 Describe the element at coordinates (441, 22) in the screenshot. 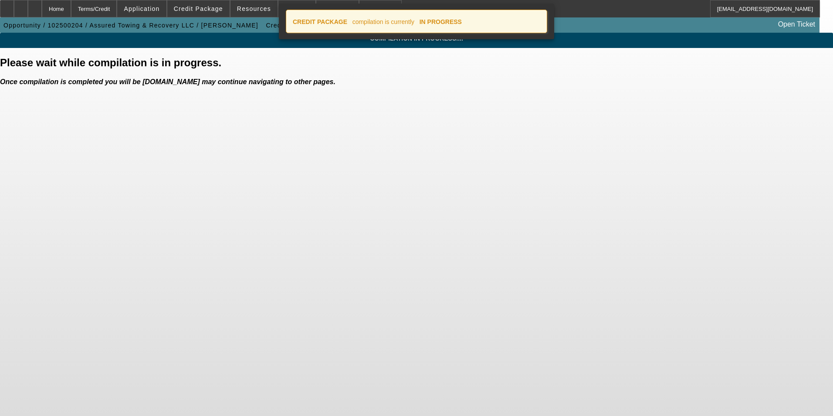

I see `strong: IN PROGRESS` at that location.